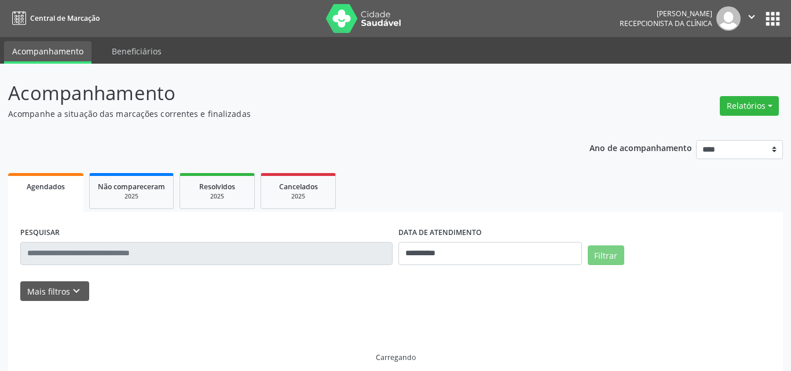 The width and height of the screenshot is (791, 371). I want to click on label: PESQUISAR, so click(40, 233).